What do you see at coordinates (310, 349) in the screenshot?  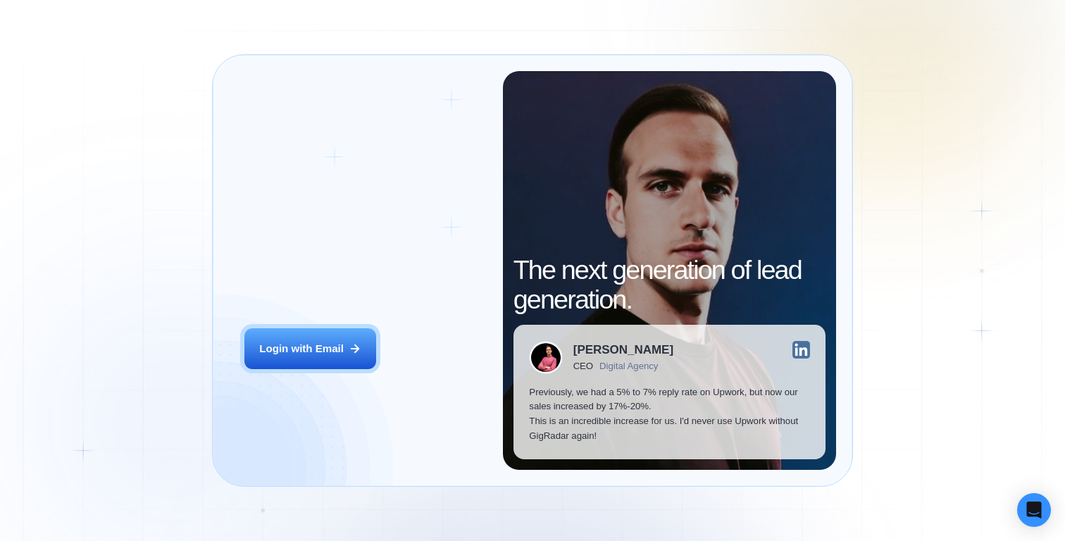 I see `button: Login with Email` at bounding box center [310, 349].